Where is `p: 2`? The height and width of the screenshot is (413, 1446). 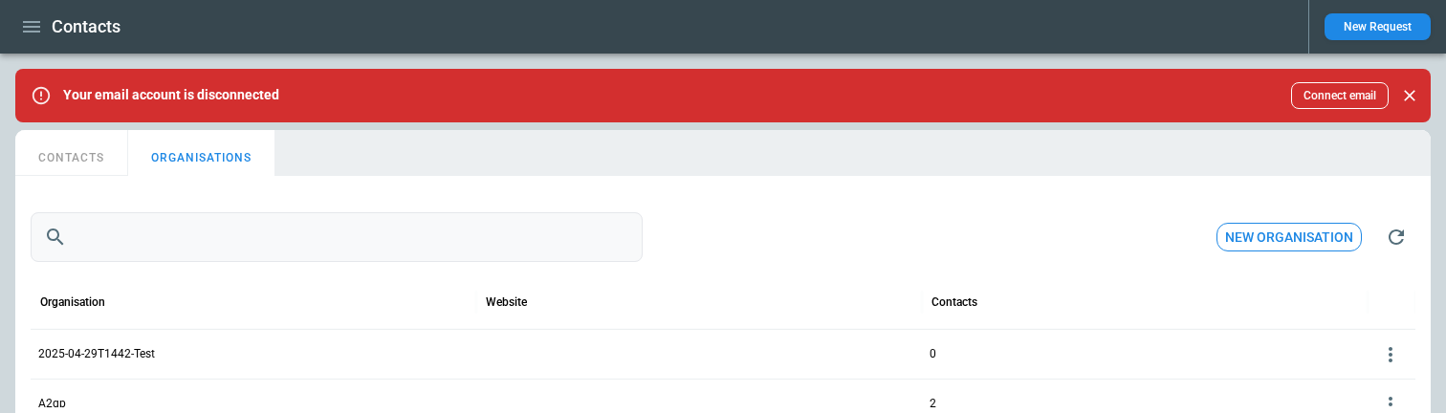 p: 2 is located at coordinates (933, 404).